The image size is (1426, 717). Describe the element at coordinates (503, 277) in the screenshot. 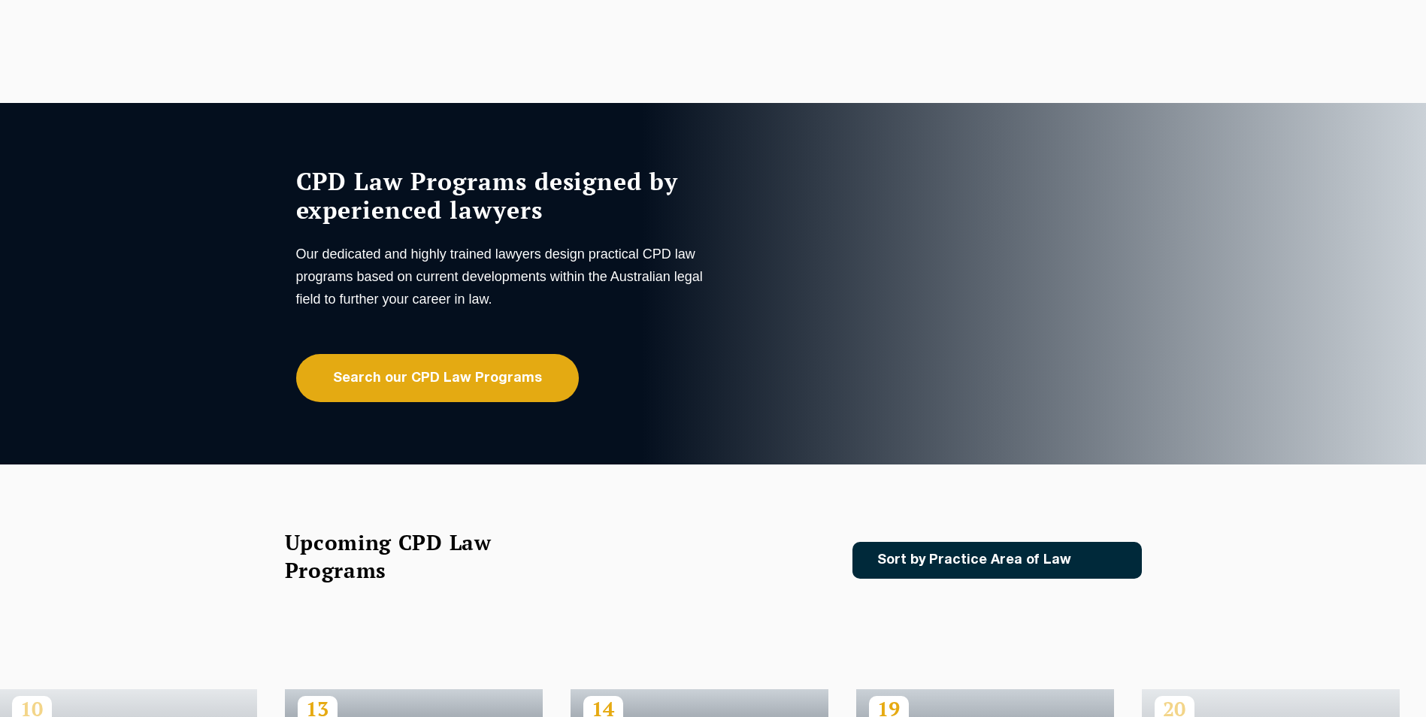

I see `p: Our dedicated and highly trained lawyers design practical CPD law programs based on current devel...` at that location.